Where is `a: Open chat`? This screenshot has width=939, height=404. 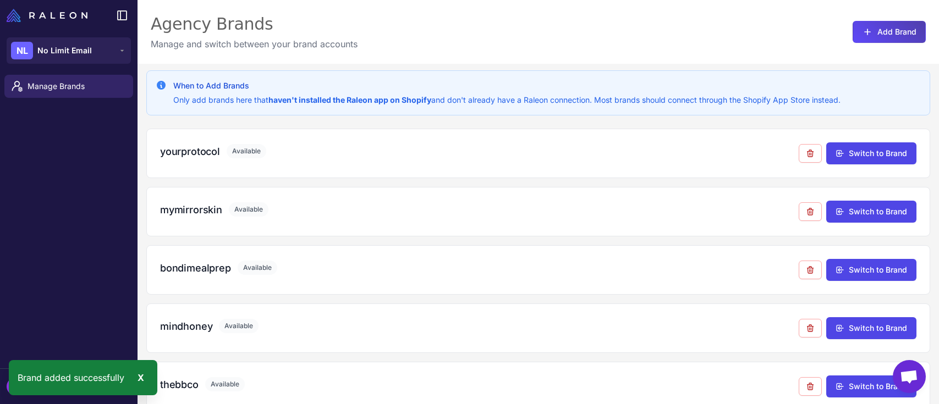
a: Open chat is located at coordinates (910, 377).